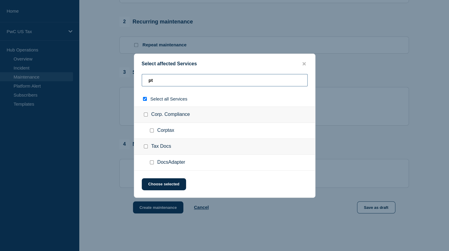 This screenshot has width=449, height=251. Describe the element at coordinates (152, 162) in the screenshot. I see `input: DocsAdapter checkbox` at that location.